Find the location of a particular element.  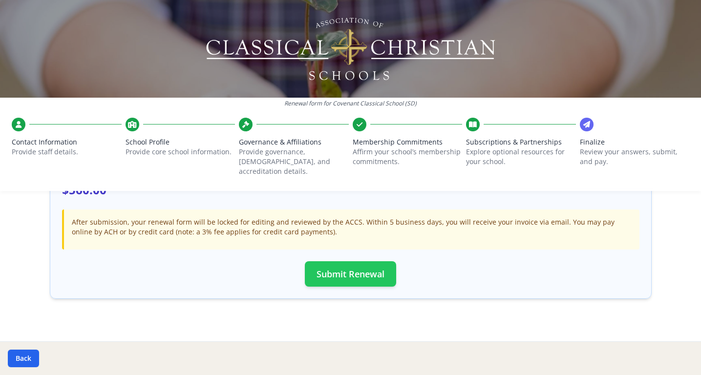

button: Back is located at coordinates (23, 359).